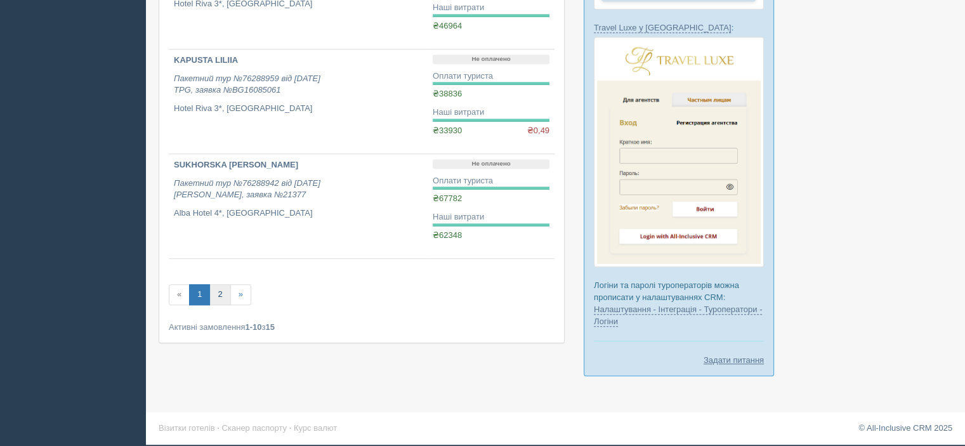 The width and height of the screenshot is (965, 446). I want to click on a: Сканер паспорту, so click(254, 428).